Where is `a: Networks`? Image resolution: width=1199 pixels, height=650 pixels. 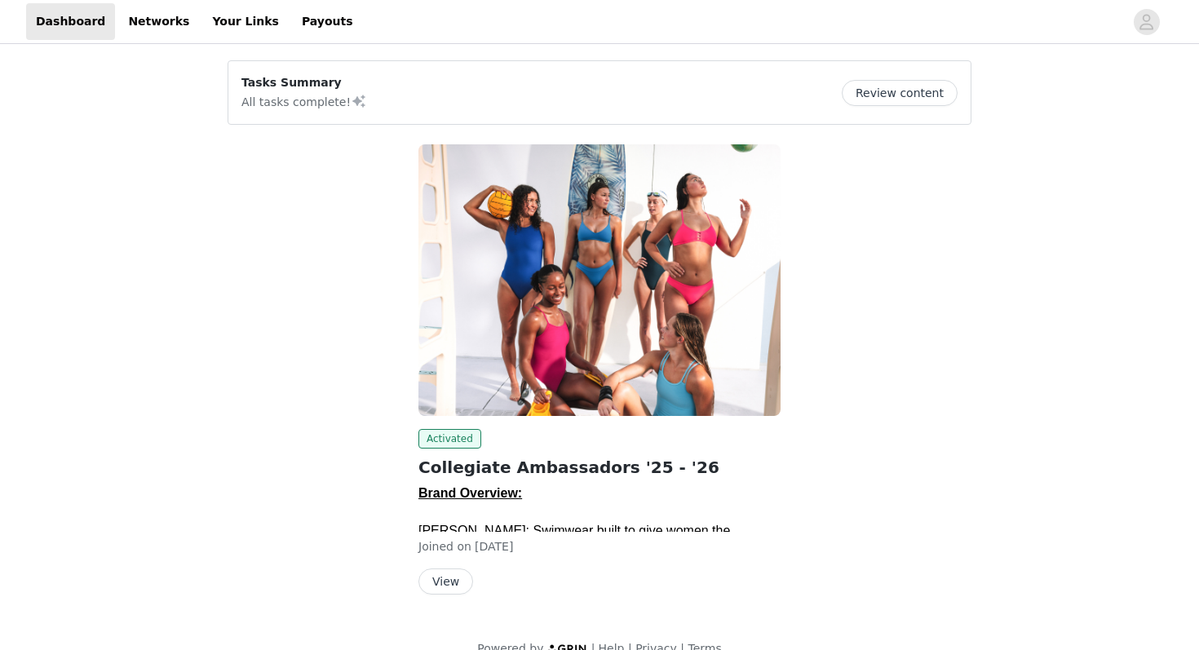
a: Networks is located at coordinates (158, 21).